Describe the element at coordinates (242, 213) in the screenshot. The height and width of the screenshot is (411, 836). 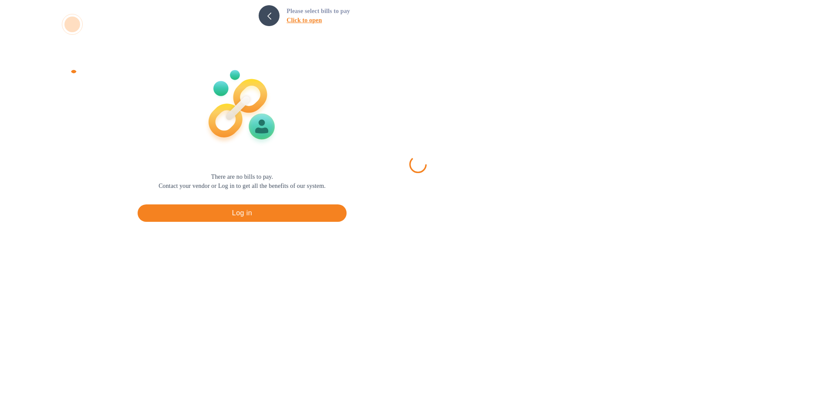
I see `button: Log in` at that location.